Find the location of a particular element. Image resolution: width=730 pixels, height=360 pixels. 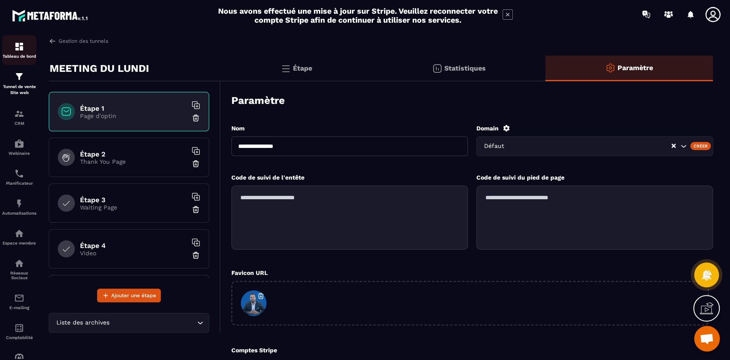

img: social-network is located at coordinates (19, 263).